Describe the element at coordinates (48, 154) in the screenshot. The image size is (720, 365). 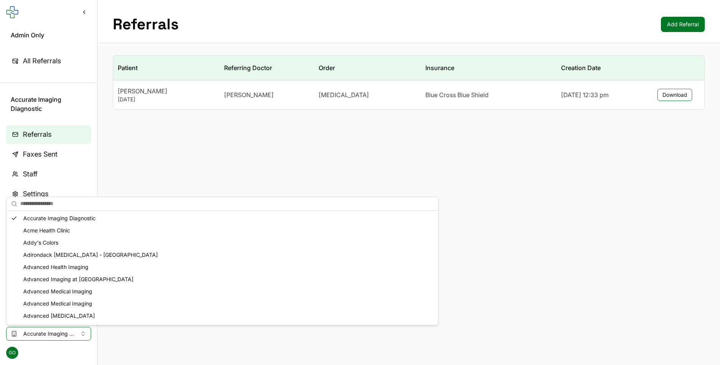
I see `a: Faxes Sent` at that location.